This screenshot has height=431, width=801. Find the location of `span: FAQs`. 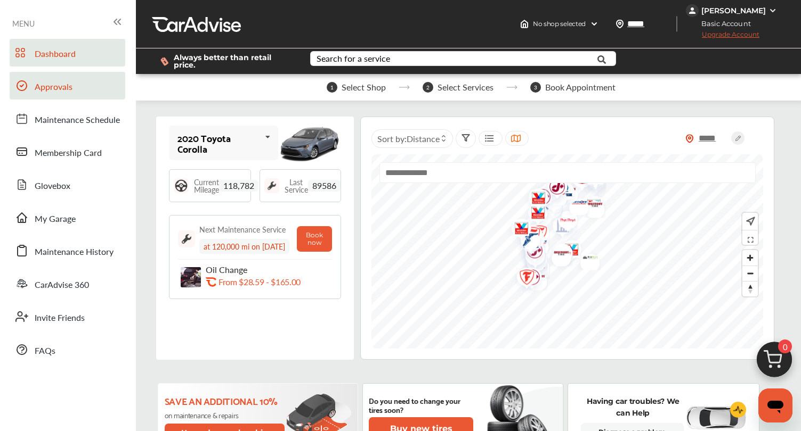

span: FAQs is located at coordinates (45, 352).